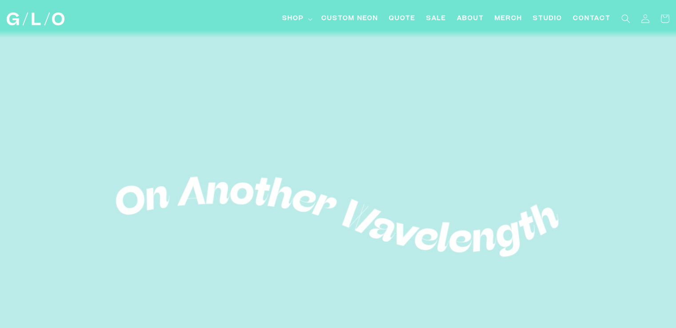 This screenshot has width=676, height=328. Describe the element at coordinates (626, 19) in the screenshot. I see `summary: Search` at that location.